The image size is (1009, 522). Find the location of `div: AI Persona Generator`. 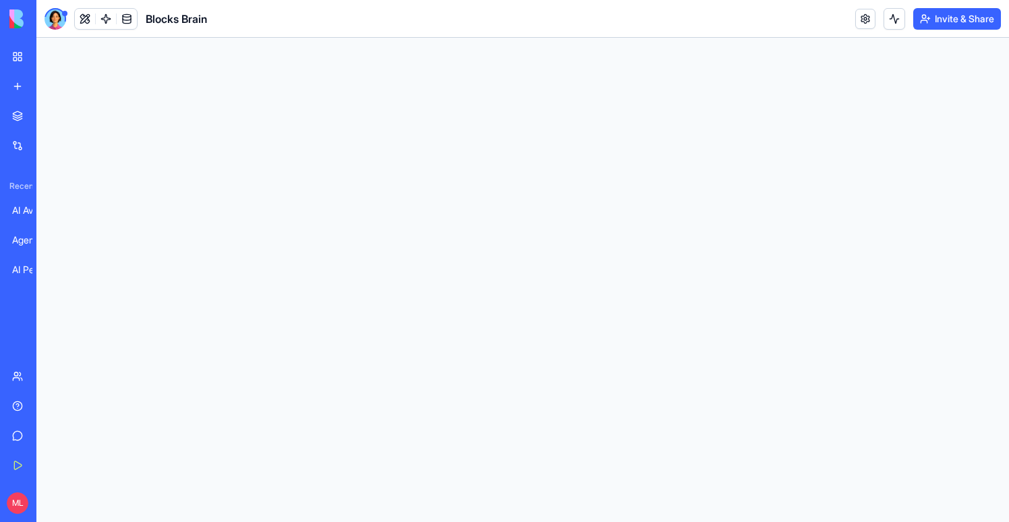

div: AI Persona Generator is located at coordinates (31, 270).